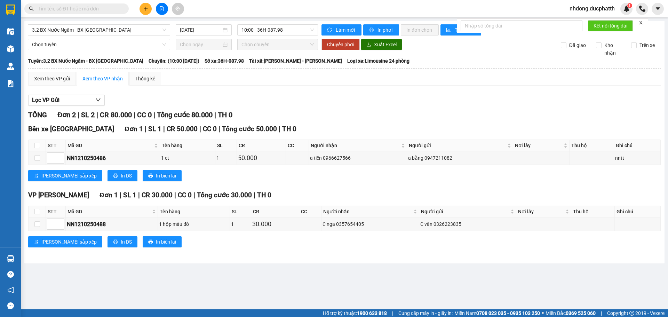 Image resolution: width=668 pixels, height=317 pixels. I want to click on span: bar-chart, so click(449, 30).